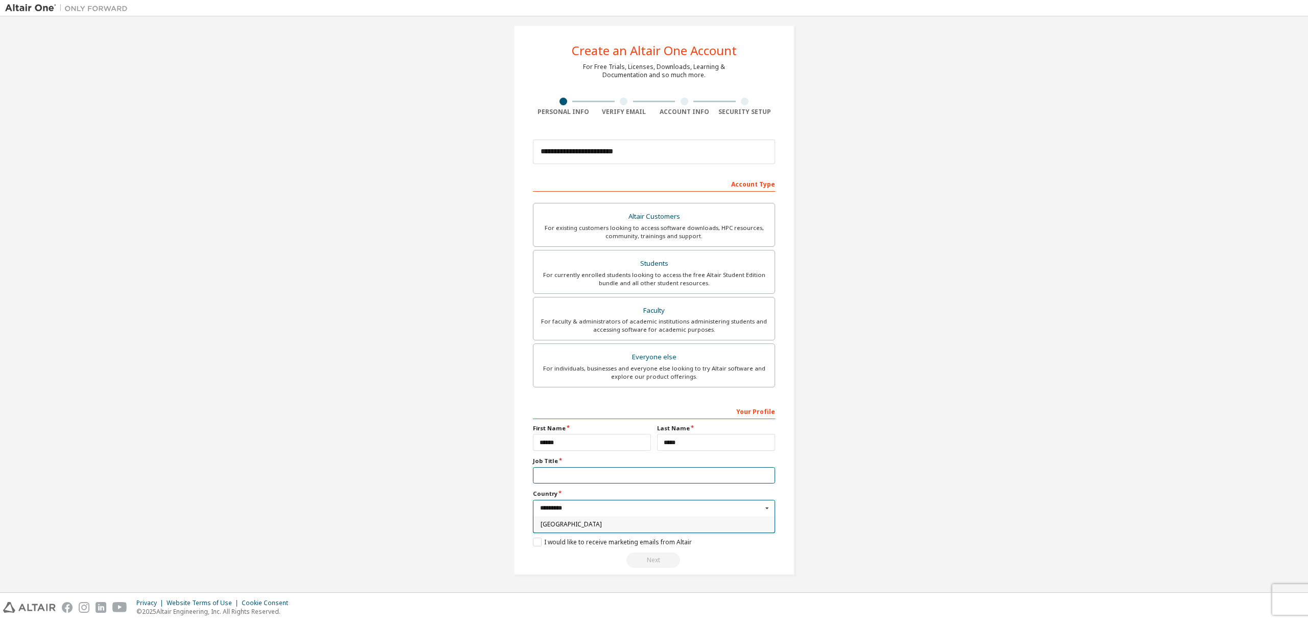 This screenshot has width=1308, height=622. What do you see at coordinates (654, 560) in the screenshot?
I see `div: Read and acccept EULA to continue` at bounding box center [654, 560].